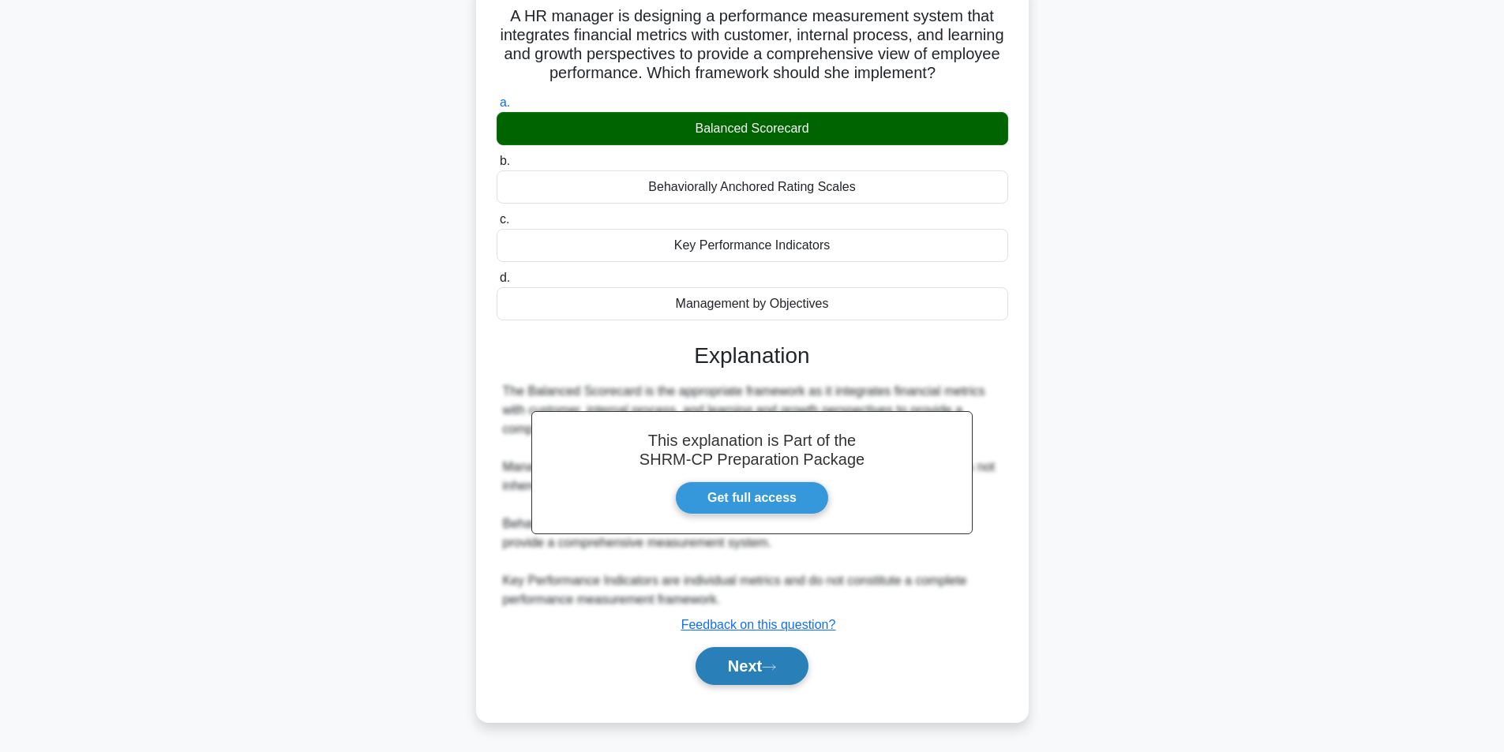  I want to click on u: Feedback on this question?, so click(759, 624).